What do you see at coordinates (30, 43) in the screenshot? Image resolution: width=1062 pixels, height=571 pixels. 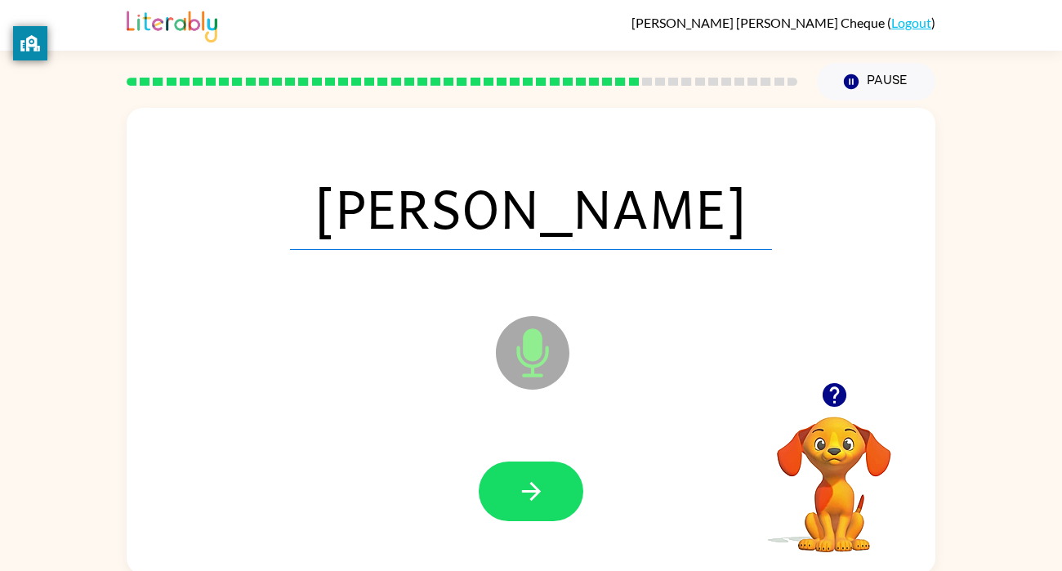 I see `button: privacy banner` at bounding box center [30, 43].